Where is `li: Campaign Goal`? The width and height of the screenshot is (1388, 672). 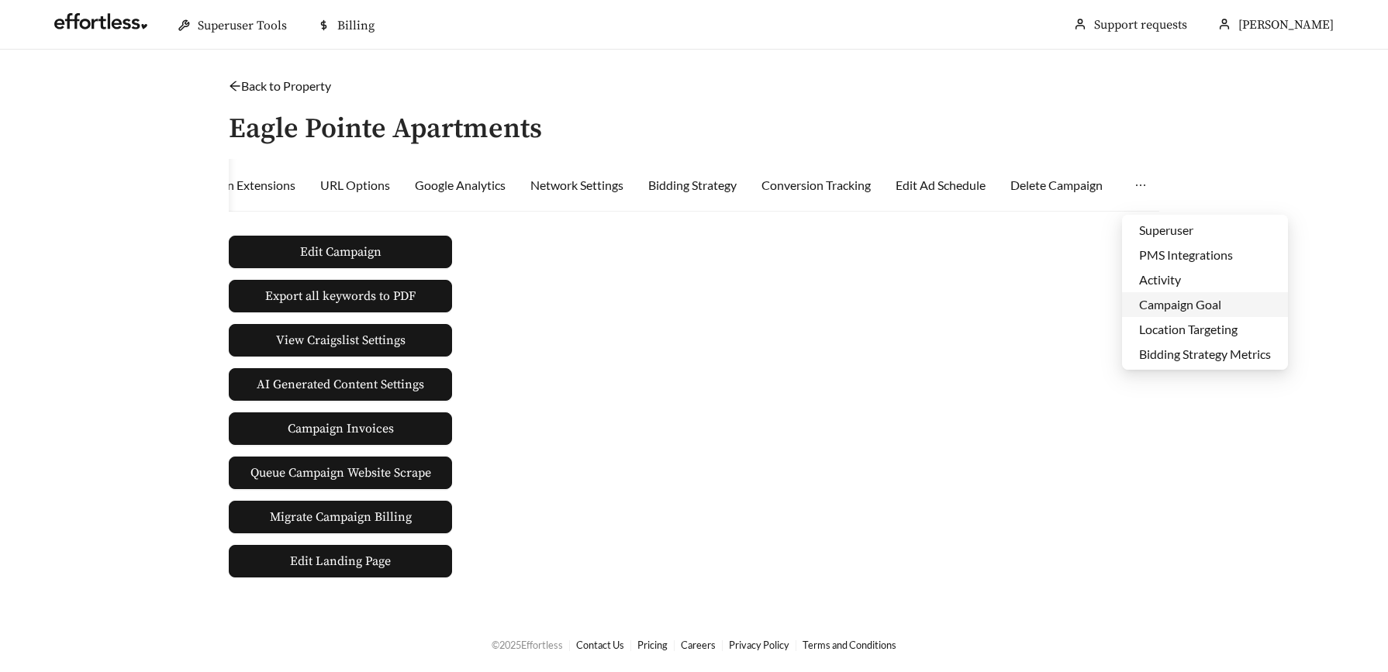
li: Campaign Goal is located at coordinates (1205, 305).